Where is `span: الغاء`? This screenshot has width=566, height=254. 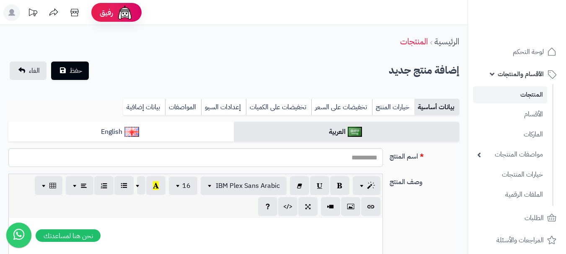
span: الغاء is located at coordinates (34, 71).